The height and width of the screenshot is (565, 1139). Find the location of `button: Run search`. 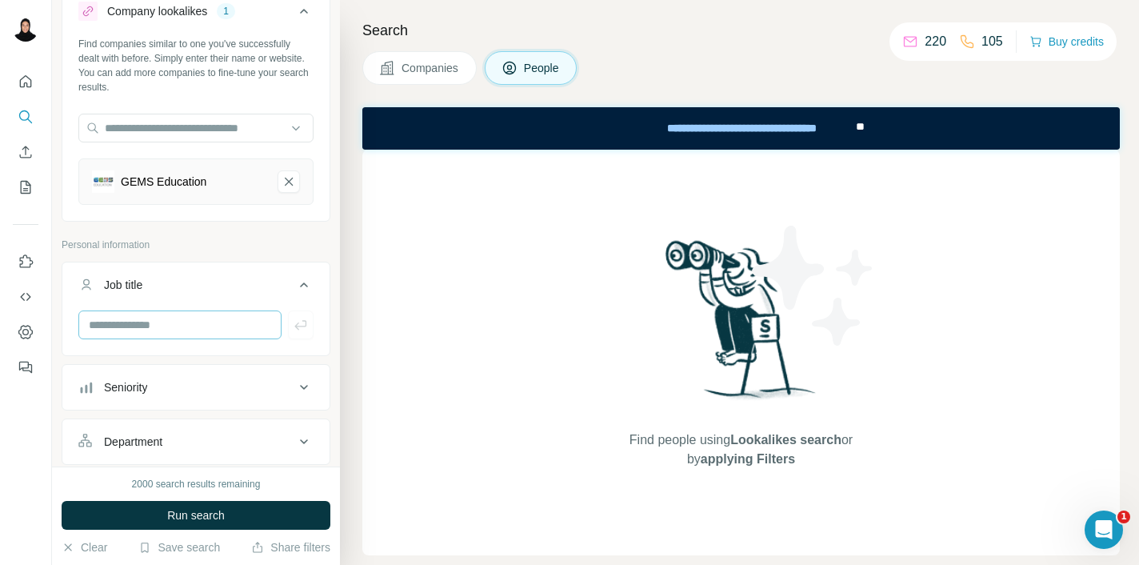

button: Run search is located at coordinates (196, 515).